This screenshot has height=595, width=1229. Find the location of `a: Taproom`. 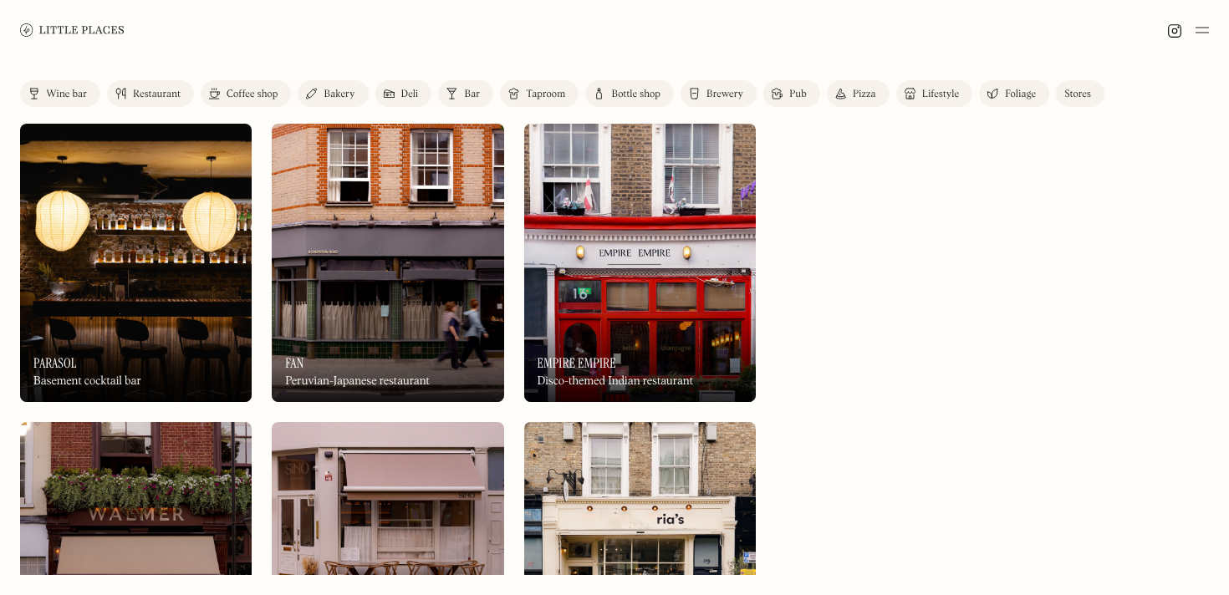

a: Taproom is located at coordinates (539, 94).